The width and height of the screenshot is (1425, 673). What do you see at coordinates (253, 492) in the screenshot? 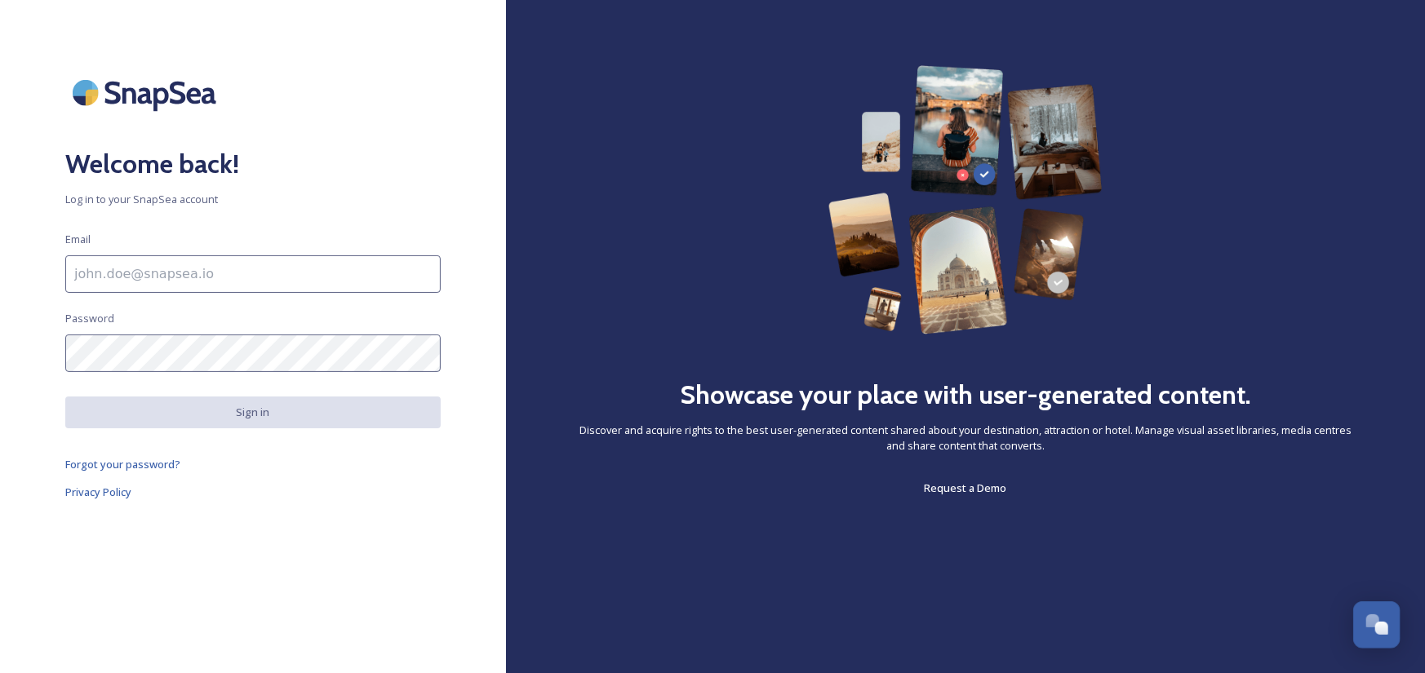
I see `a: Privacy Policy` at bounding box center [253, 492].